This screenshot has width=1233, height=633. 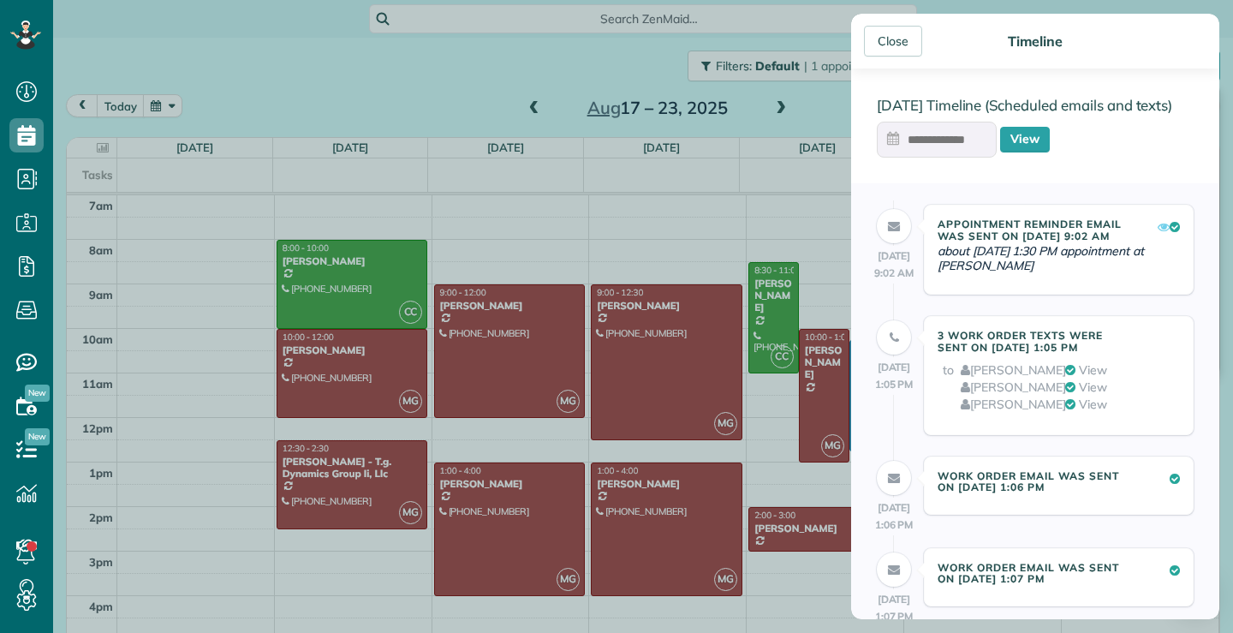 What do you see at coordinates (894, 273) in the screenshot?
I see `div: 9:02 AM` at bounding box center [894, 273].